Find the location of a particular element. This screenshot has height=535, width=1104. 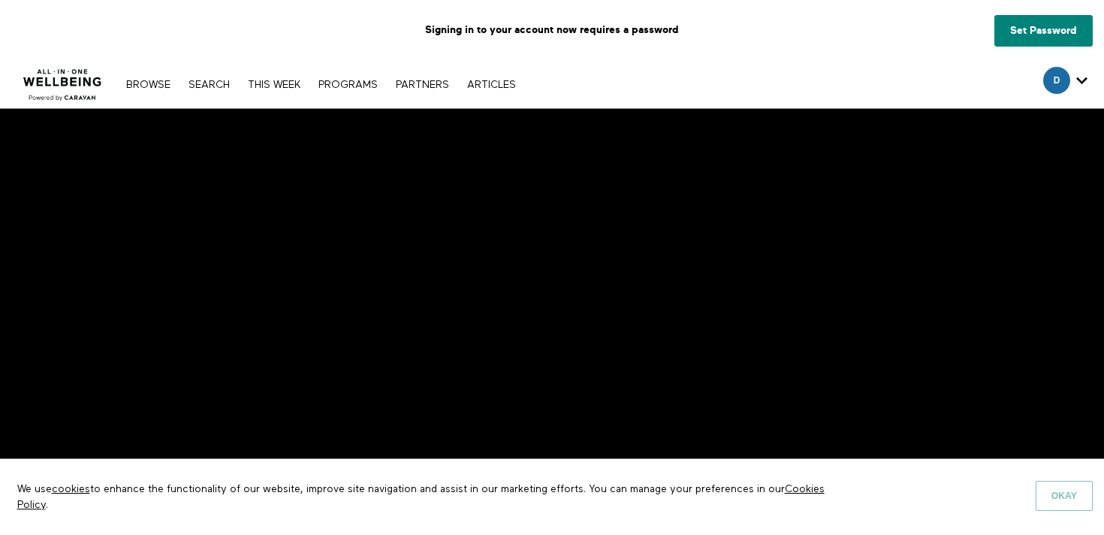

div: Secondary is located at coordinates (1065, 84).